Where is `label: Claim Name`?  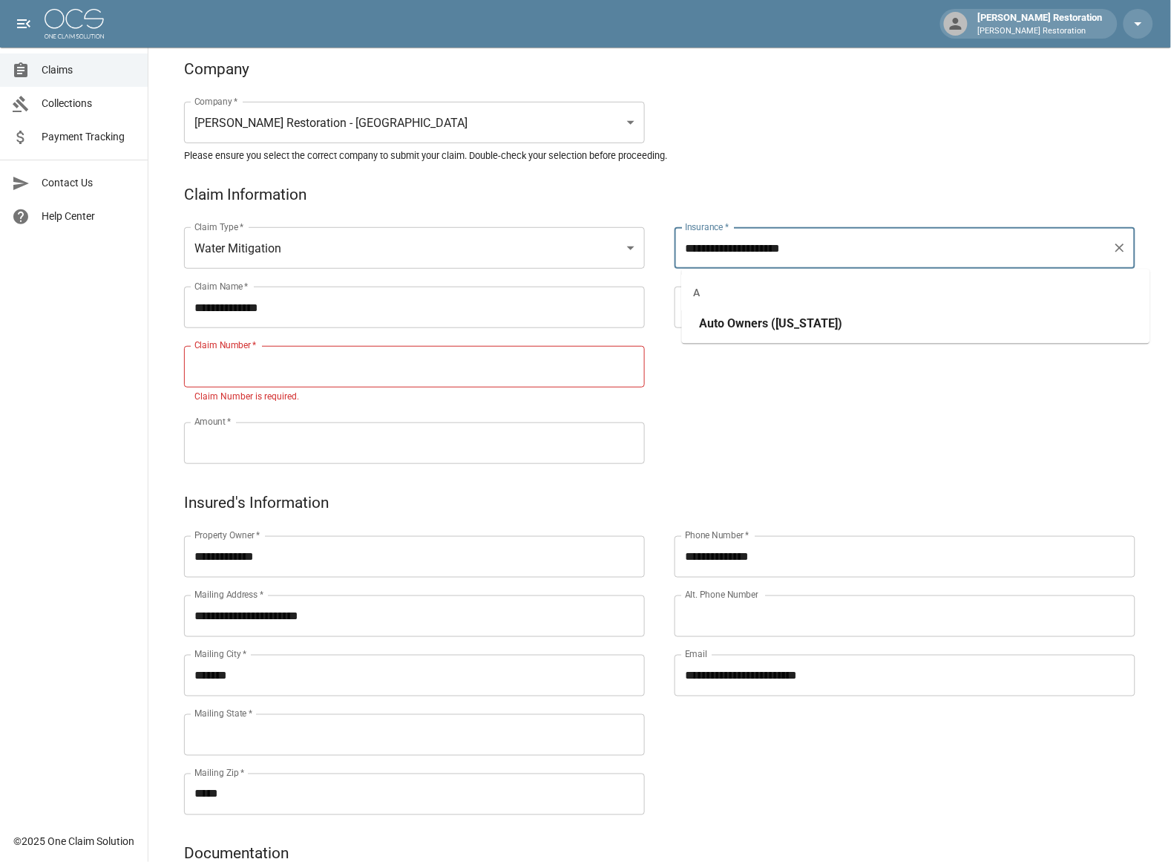 label: Claim Name is located at coordinates (221, 286).